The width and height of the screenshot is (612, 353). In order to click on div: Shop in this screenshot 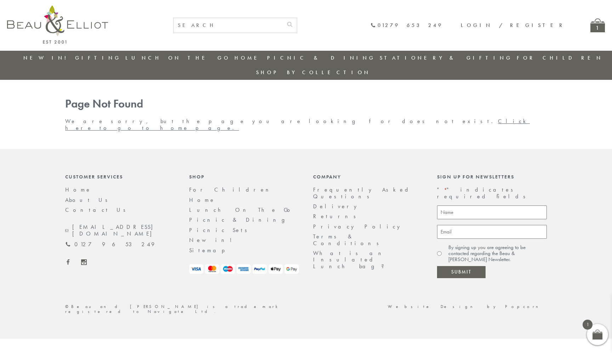, I will do `click(244, 176)`.